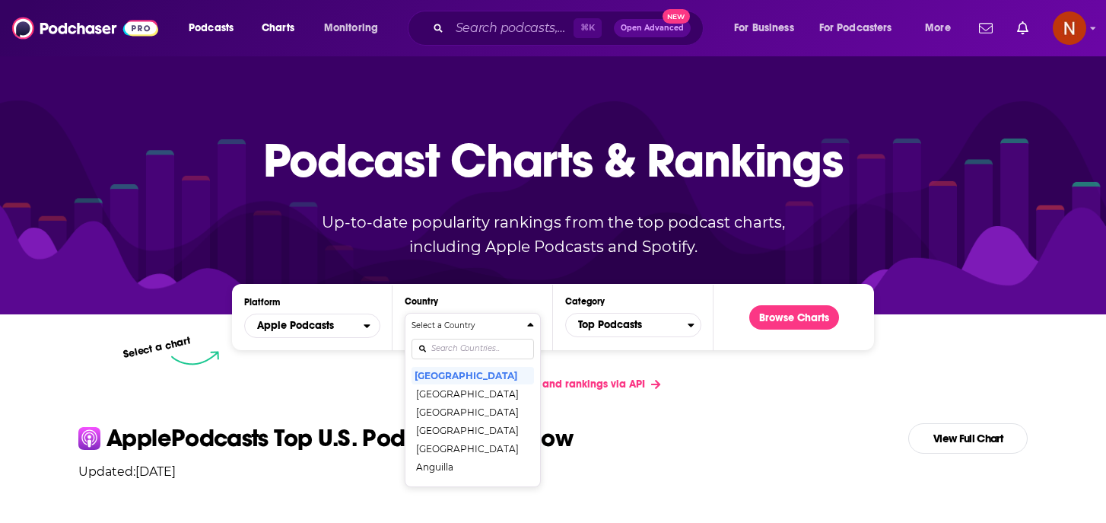  Describe the element at coordinates (1070, 28) in the screenshot. I see `span: Logged in as AdelNBM` at that location.